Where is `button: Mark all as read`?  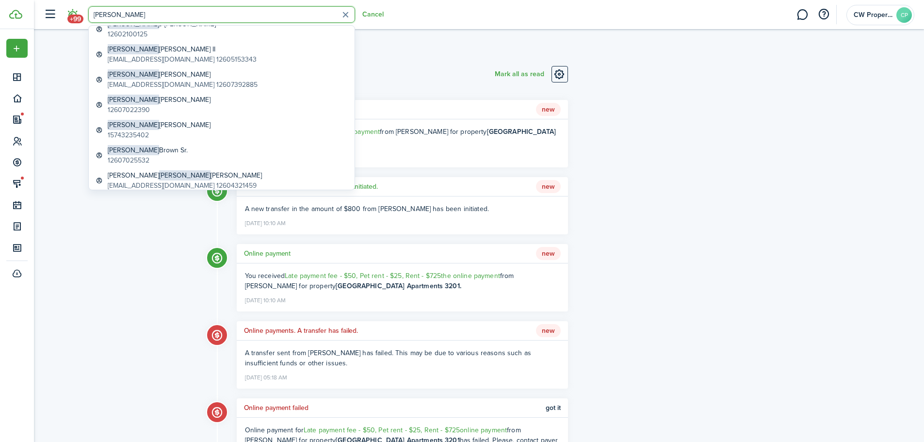
button: Mark all as read is located at coordinates (520, 74).